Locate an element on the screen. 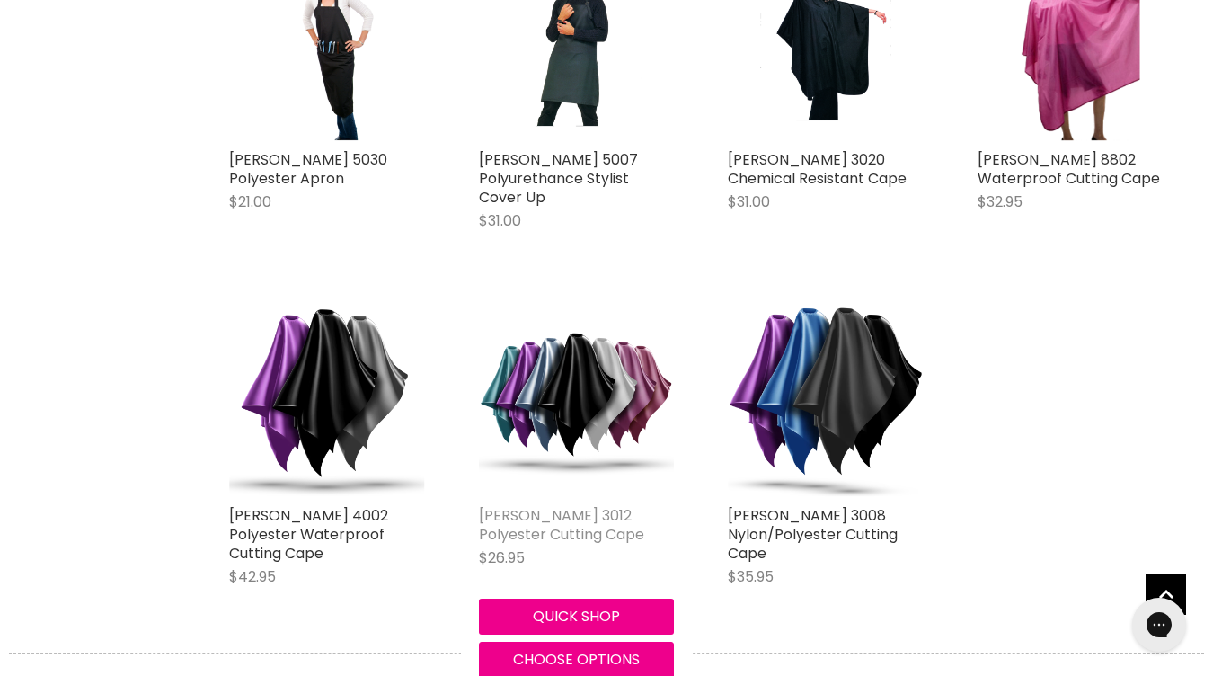  span: $21.00 is located at coordinates (250, 201).